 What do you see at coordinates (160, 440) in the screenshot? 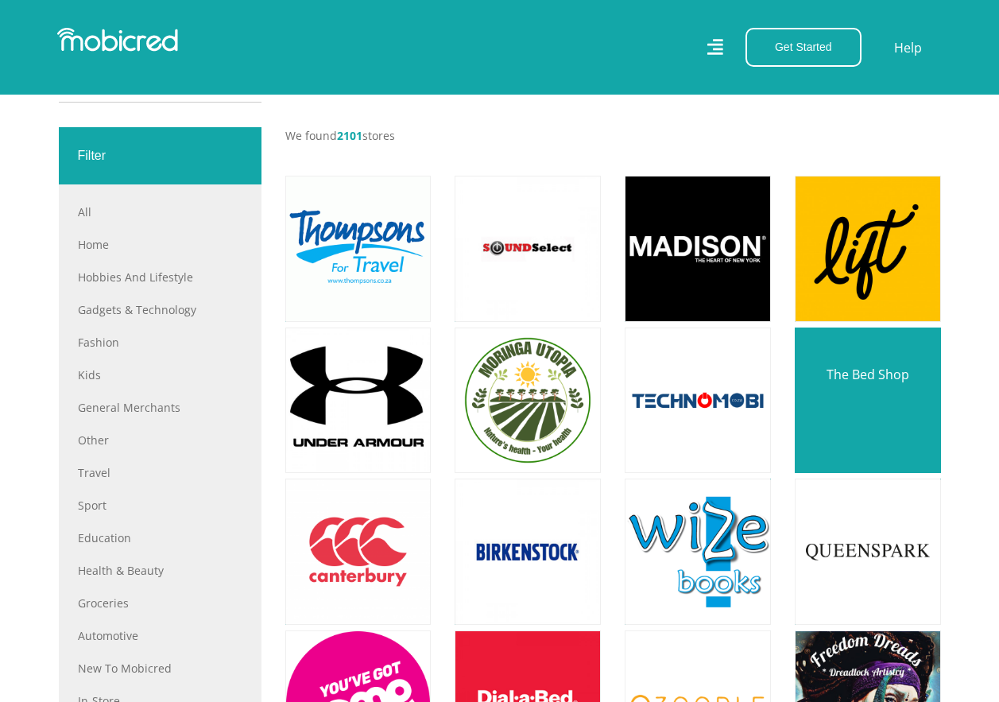
I see `a: Other` at bounding box center [160, 440].